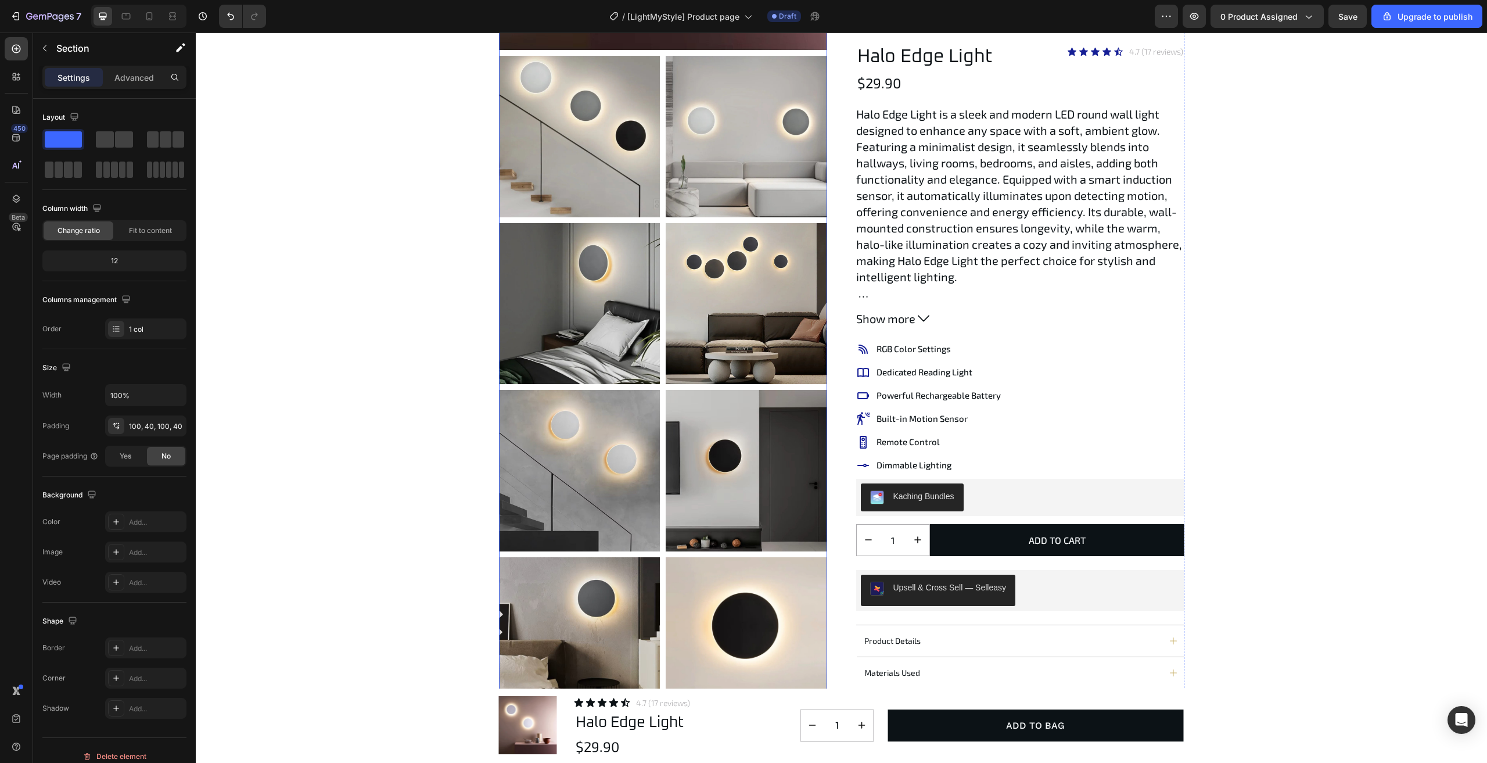 This screenshot has height=763, width=1487. I want to click on div: Background, so click(70, 495).